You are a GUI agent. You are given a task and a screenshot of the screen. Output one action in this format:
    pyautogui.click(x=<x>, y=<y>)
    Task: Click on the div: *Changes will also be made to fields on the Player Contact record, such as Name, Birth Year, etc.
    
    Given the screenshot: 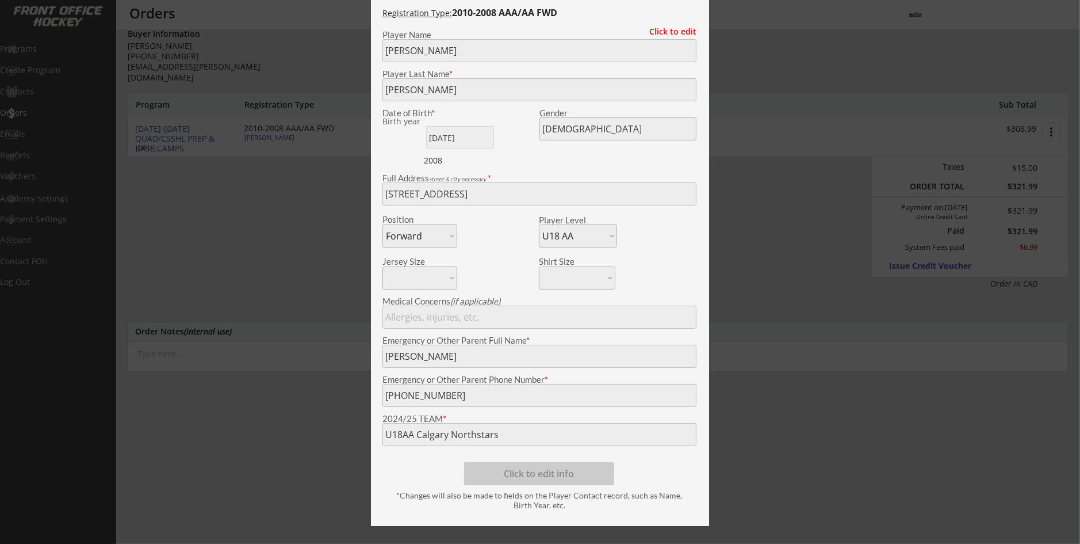 What is the action you would take?
    pyautogui.click(x=540, y=500)
    